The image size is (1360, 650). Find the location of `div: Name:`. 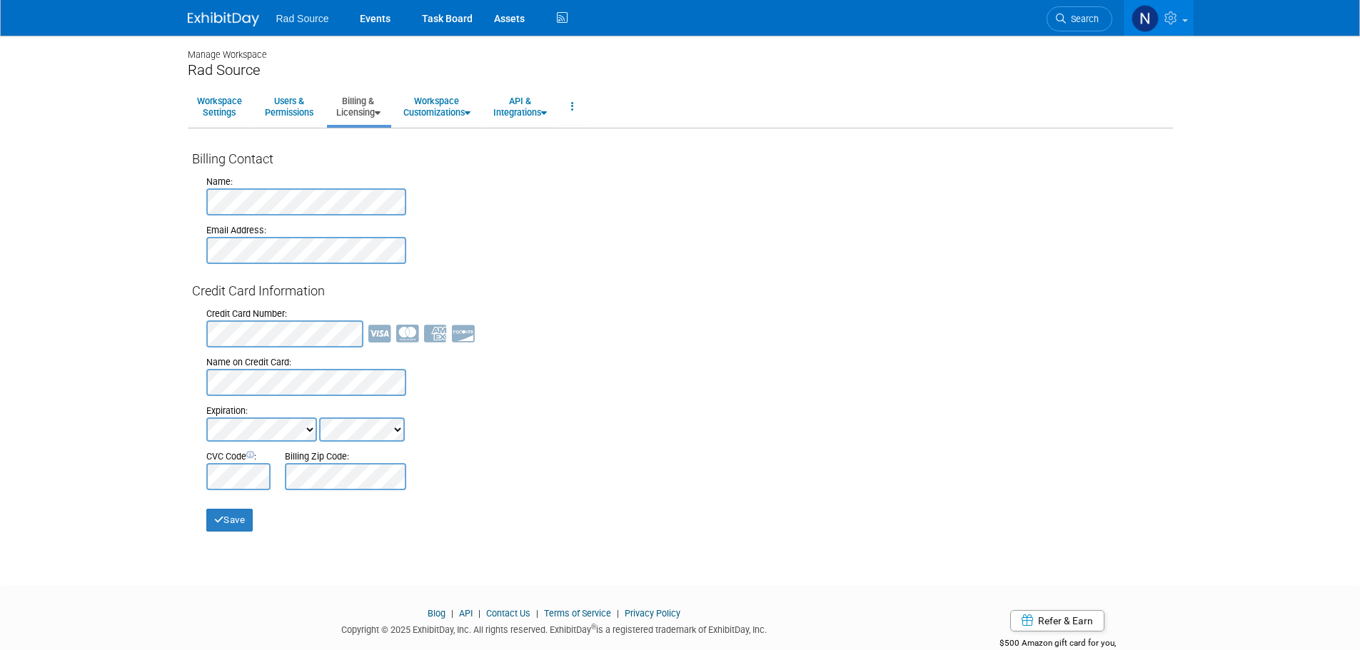

div: Name: is located at coordinates (687, 182).